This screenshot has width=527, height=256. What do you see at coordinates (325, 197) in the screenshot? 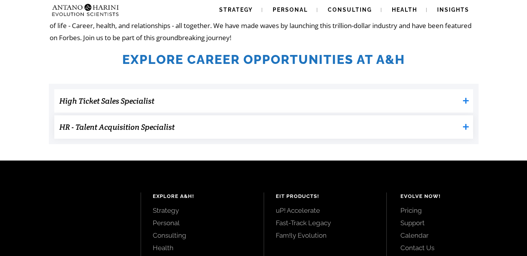
I see `h4: EIT Products!` at bounding box center [325, 197].